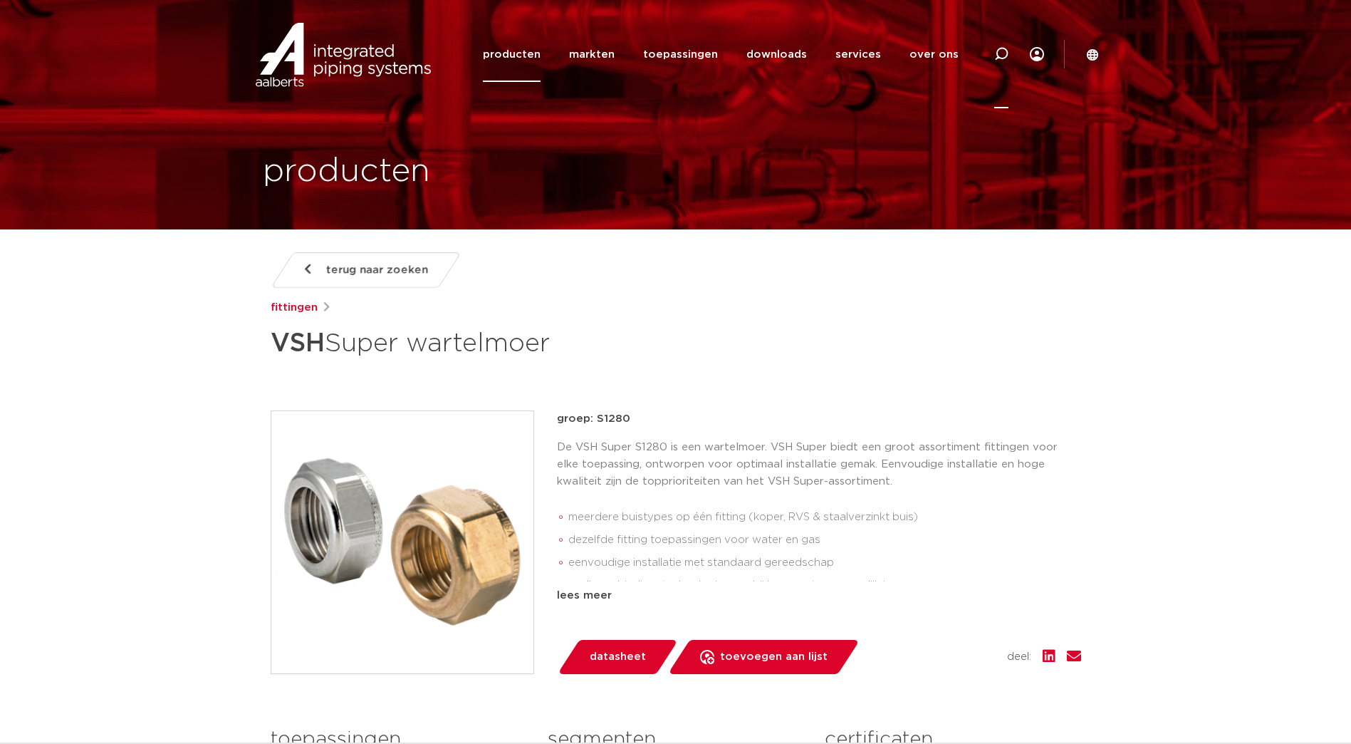 This screenshot has width=1351, height=744. I want to click on h1: Super wartelmoer, so click(538, 343).